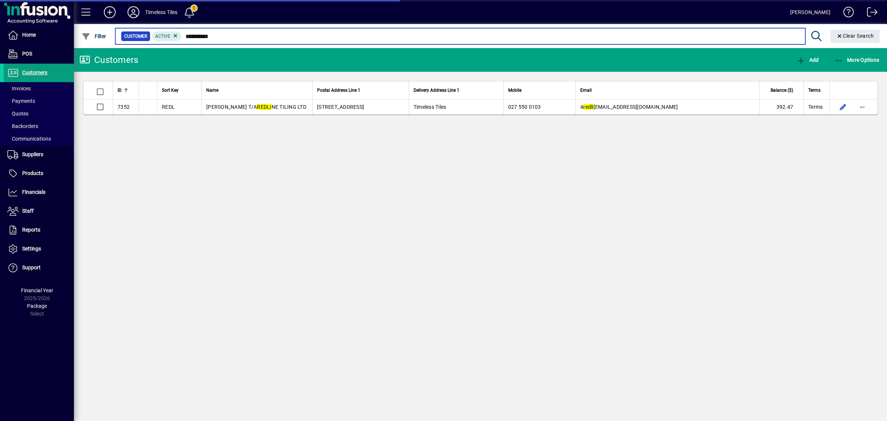  I want to click on a: Communications, so click(39, 139).